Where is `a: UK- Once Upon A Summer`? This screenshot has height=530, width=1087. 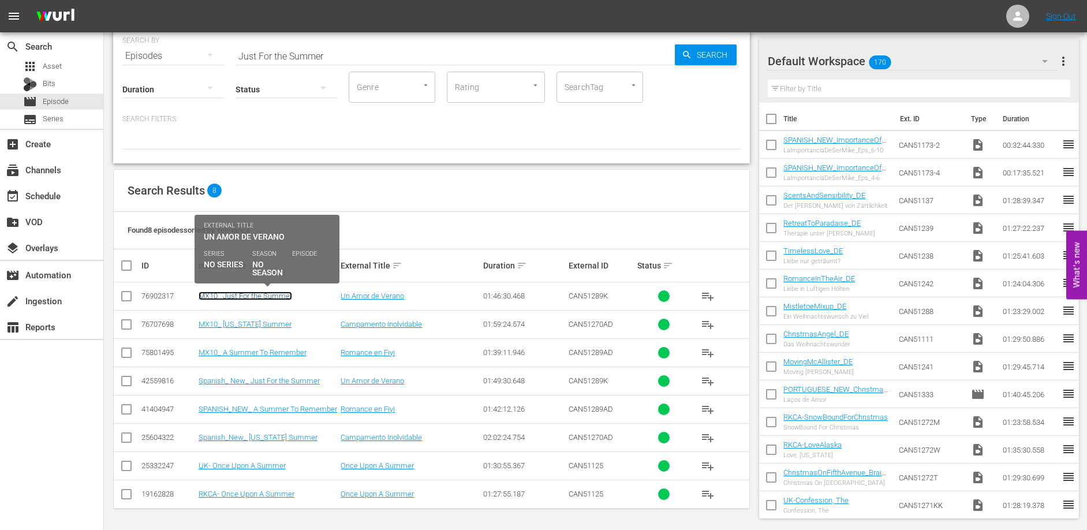
a: UK- Once Upon A Summer is located at coordinates (242, 465).